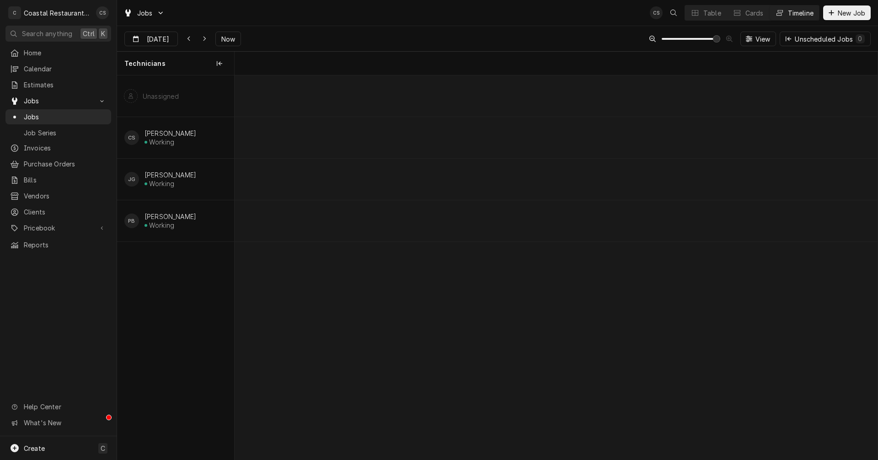 Image resolution: width=878 pixels, height=460 pixels. I want to click on div: Coastal Restaurant Repair, so click(57, 13).